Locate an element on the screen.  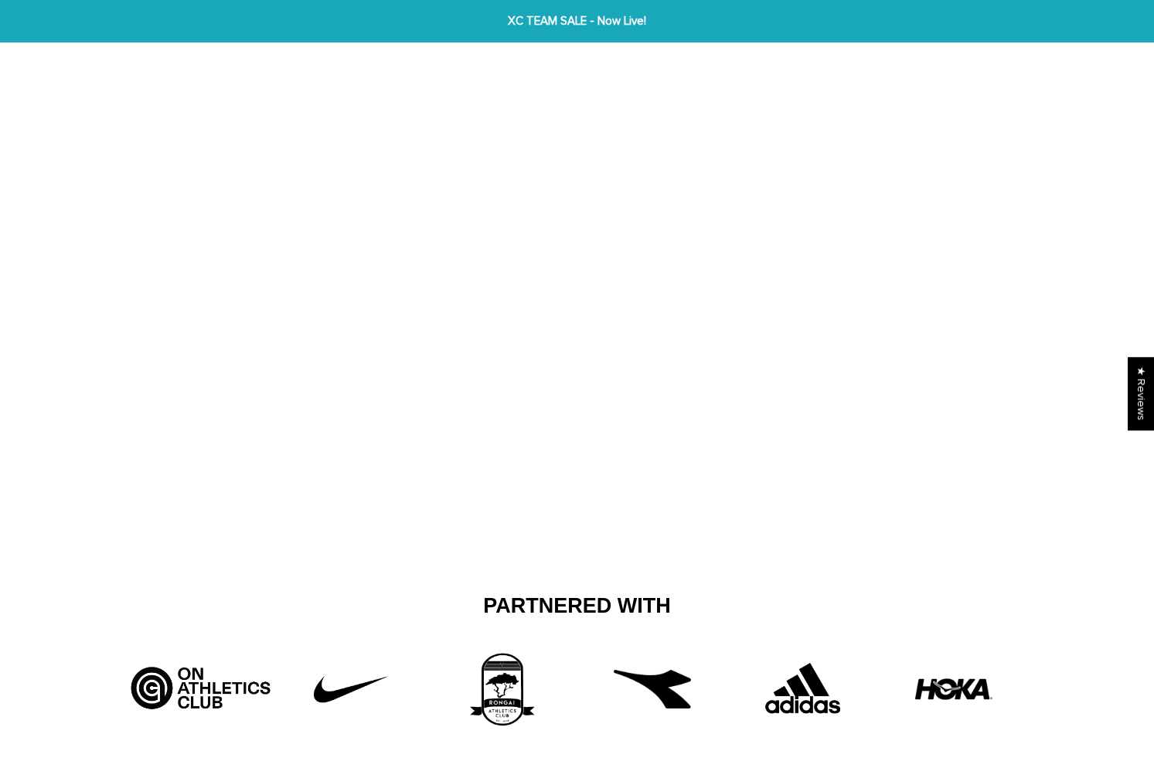
img: Adidas.png is located at coordinates (803, 689).